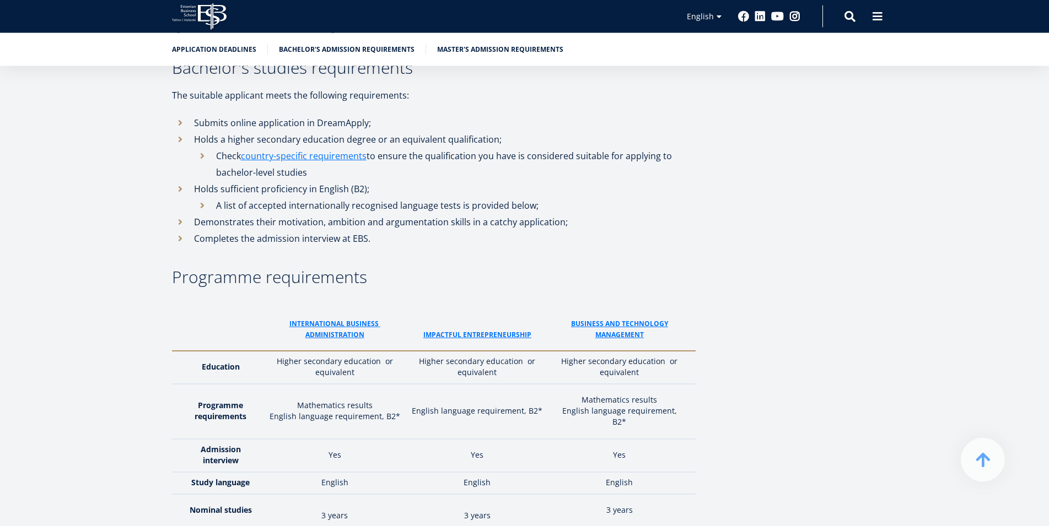 The width and height of the screenshot is (1049, 526). Describe the element at coordinates (500, 50) in the screenshot. I see `a: Master's admission requirements` at that location.